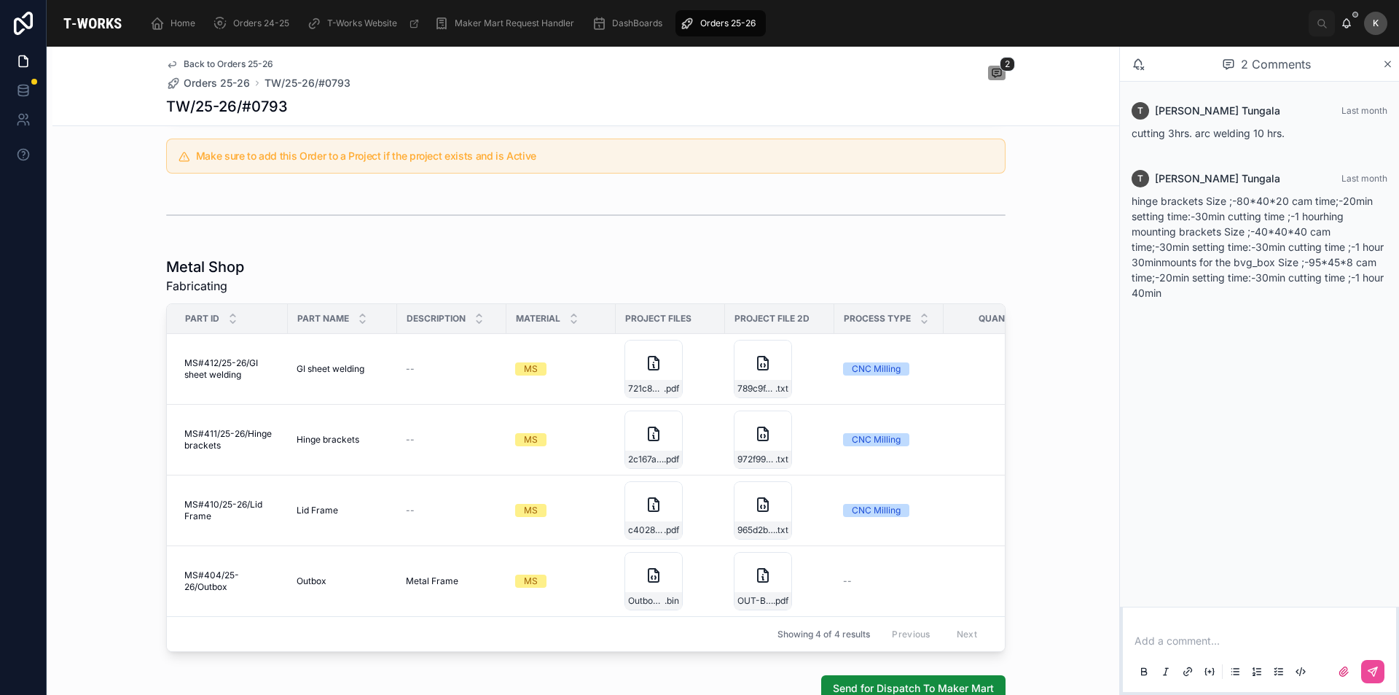  What do you see at coordinates (1276, 64) in the screenshot?
I see `span: 2 Comments` at bounding box center [1276, 64].